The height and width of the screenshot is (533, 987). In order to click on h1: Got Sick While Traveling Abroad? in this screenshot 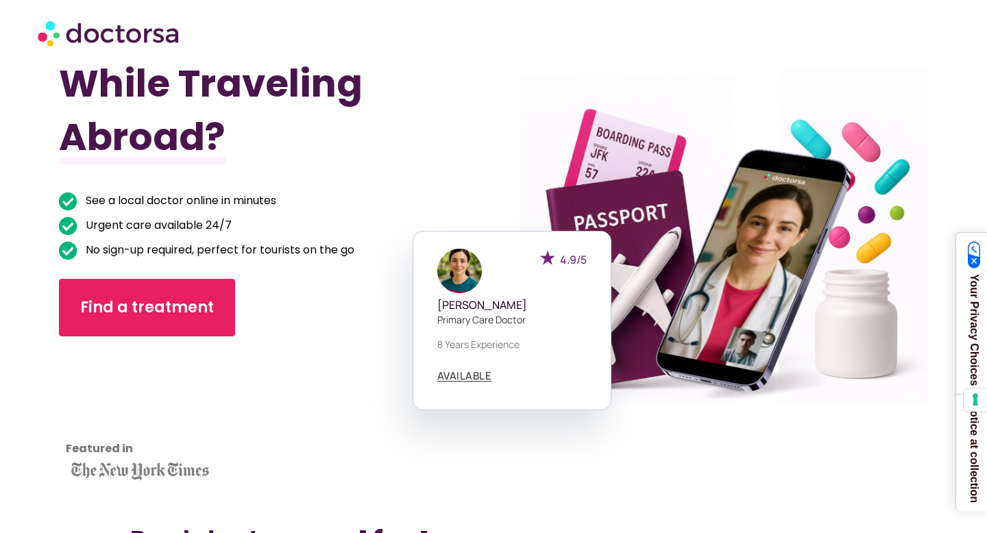, I will do `click(243, 84)`.